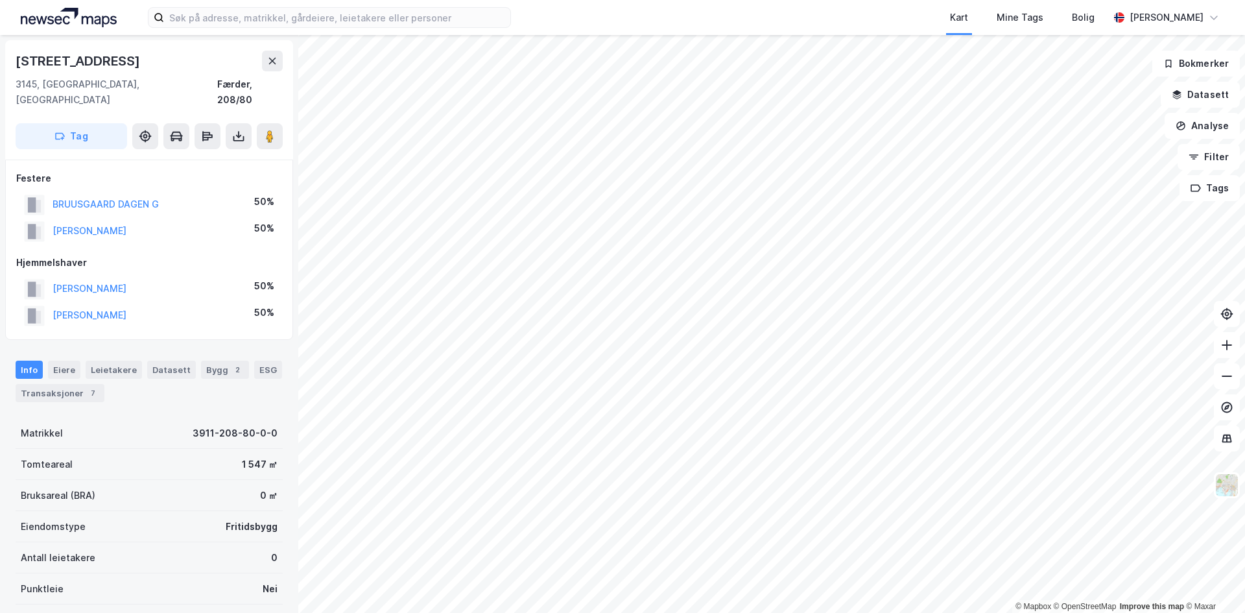  I want to click on div: Antall leietakere, so click(58, 558).